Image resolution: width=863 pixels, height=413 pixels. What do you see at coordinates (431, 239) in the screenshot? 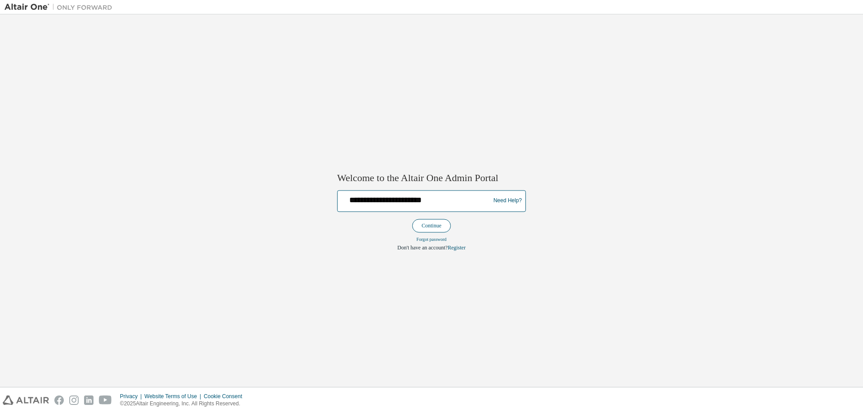
I see `a: Forgot password` at bounding box center [431, 239].